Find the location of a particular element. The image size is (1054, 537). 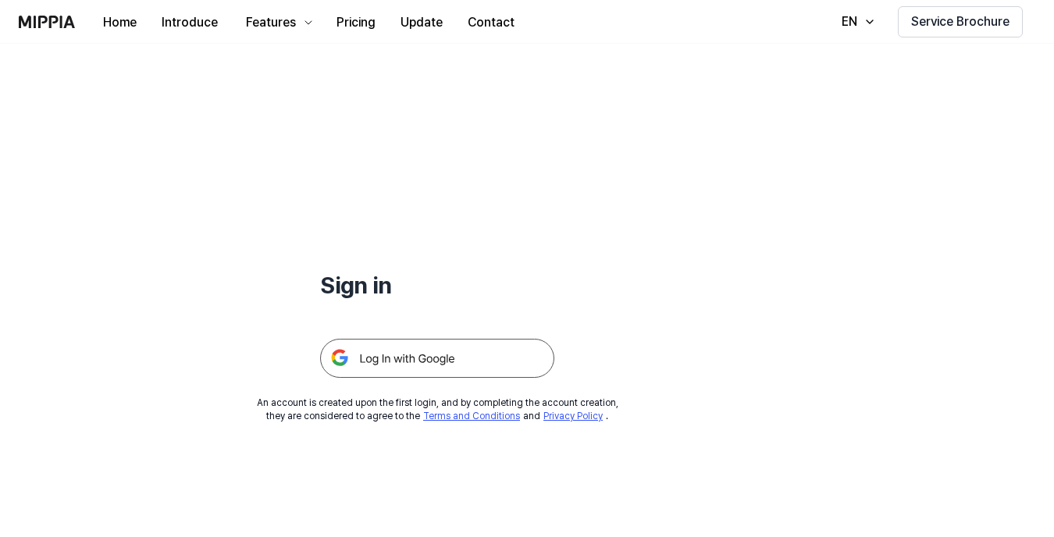

div: Features is located at coordinates (271, 23).